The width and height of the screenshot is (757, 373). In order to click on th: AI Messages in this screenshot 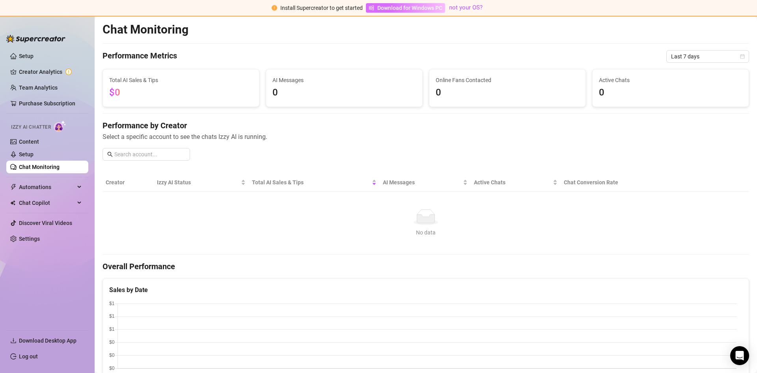, I will do `click(425, 182)`.